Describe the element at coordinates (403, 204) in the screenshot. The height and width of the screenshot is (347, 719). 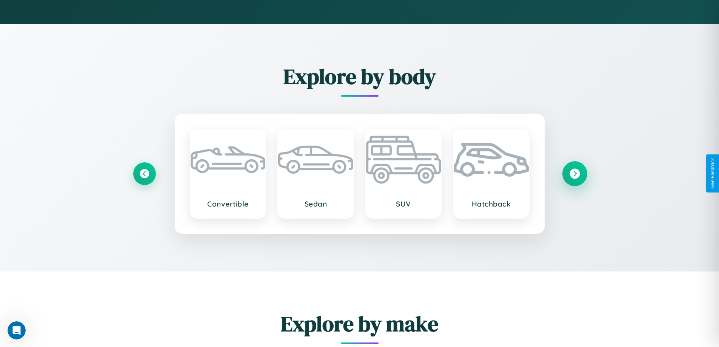
I see `h3: SUV` at that location.